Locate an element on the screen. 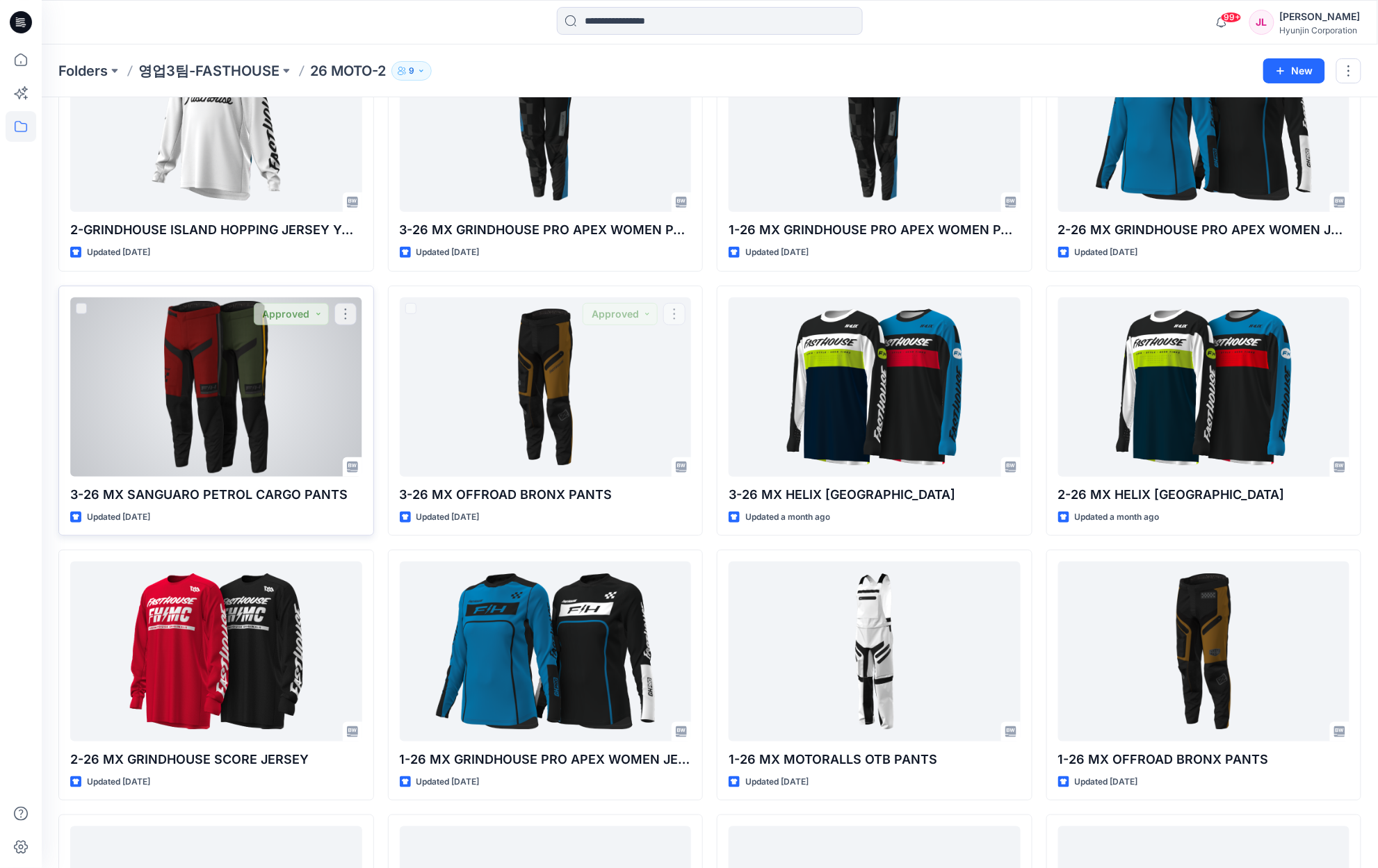  a: 2-26 MX HELIX DAYTONA JERSEY is located at coordinates (1204, 387).